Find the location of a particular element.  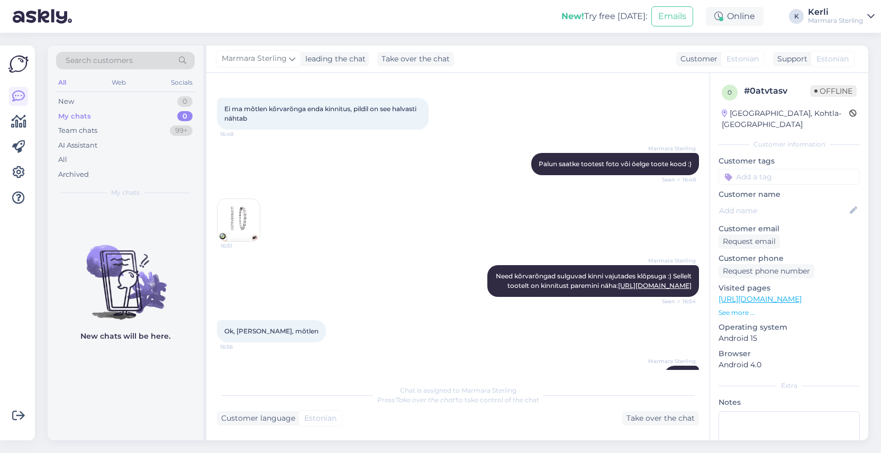

div: Request email is located at coordinates (750, 241).